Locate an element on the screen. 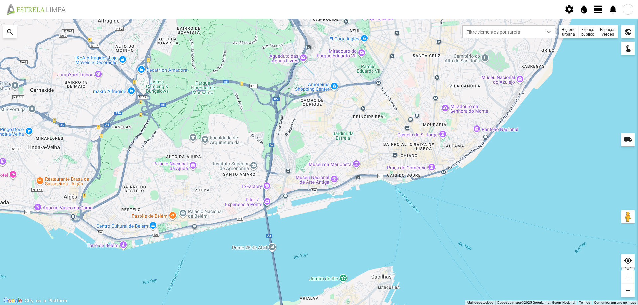 The height and width of the screenshot is (305, 638). div: Espaços verdes is located at coordinates (608, 32).